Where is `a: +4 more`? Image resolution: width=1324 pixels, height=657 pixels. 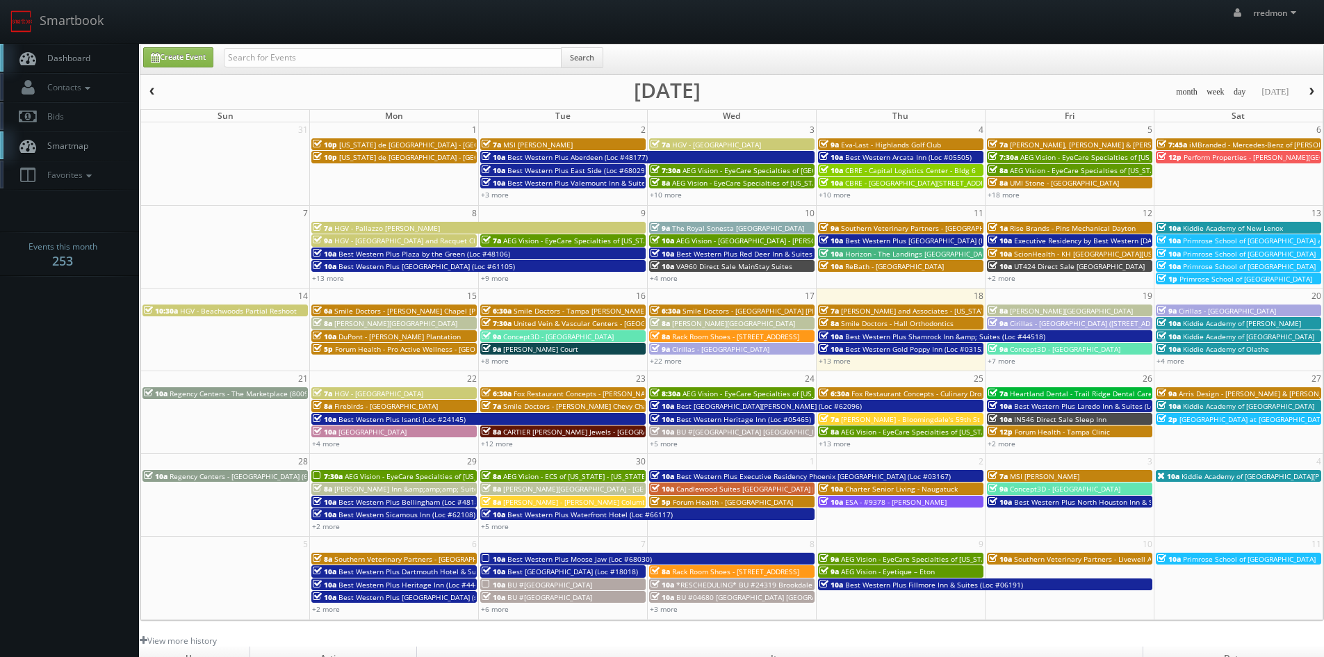 a: +4 more is located at coordinates (664, 278).